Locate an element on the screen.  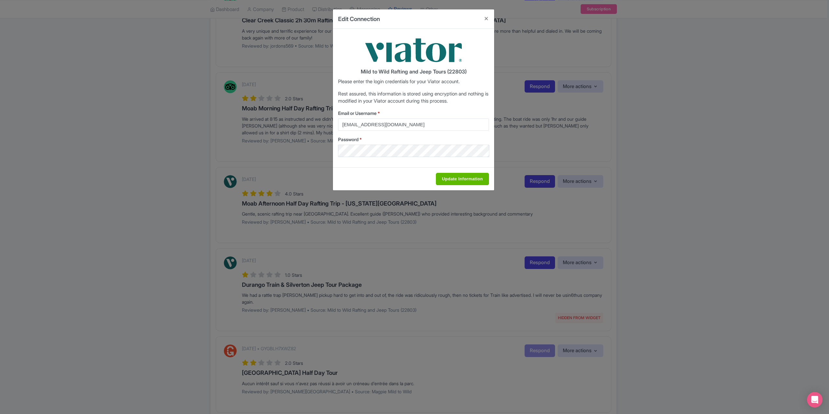
h4: Edit Connection is located at coordinates (359, 19).